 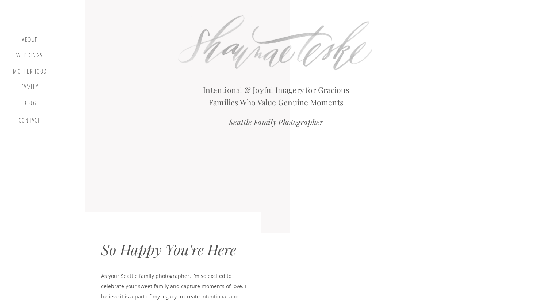 I want to click on a: about, so click(x=30, y=41).